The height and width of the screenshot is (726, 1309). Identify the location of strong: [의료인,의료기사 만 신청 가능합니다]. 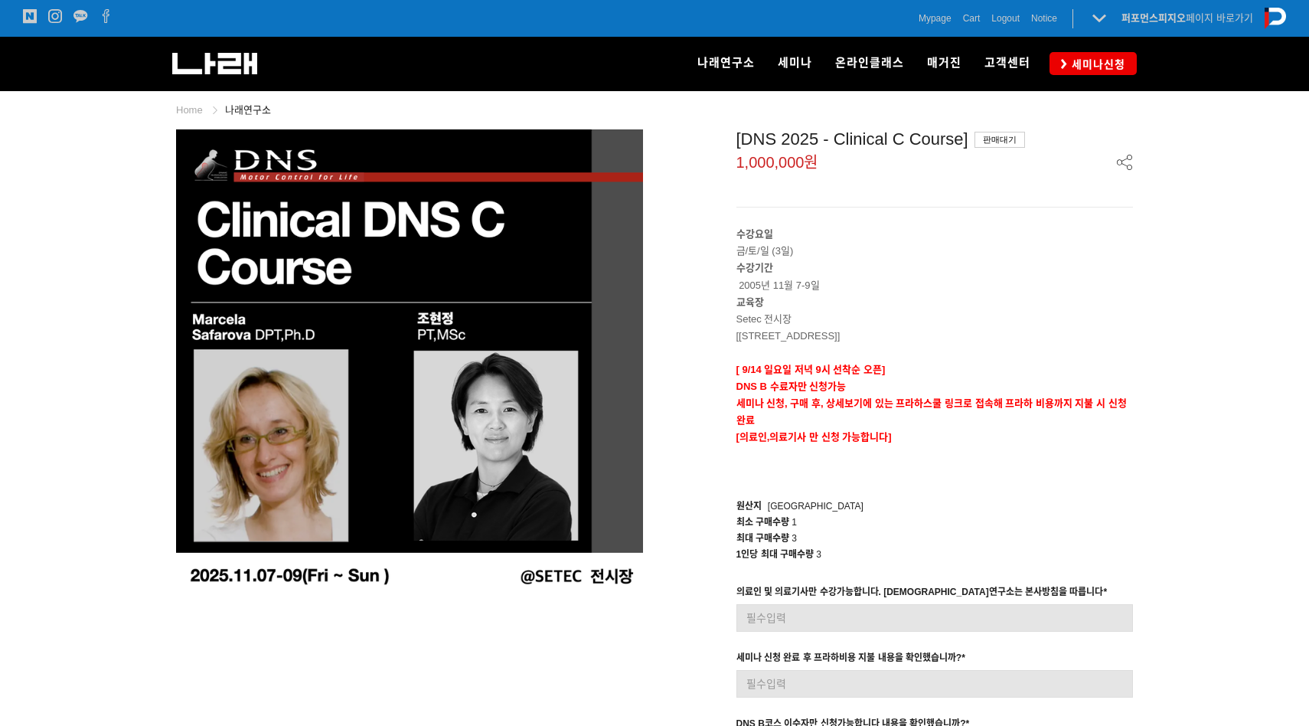
(814, 436).